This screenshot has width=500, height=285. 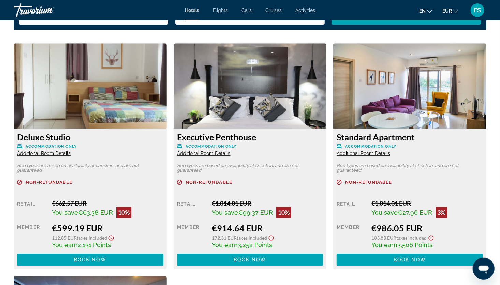 What do you see at coordinates (410, 137) in the screenshot?
I see `h3: Standard Apartment` at bounding box center [410, 137].